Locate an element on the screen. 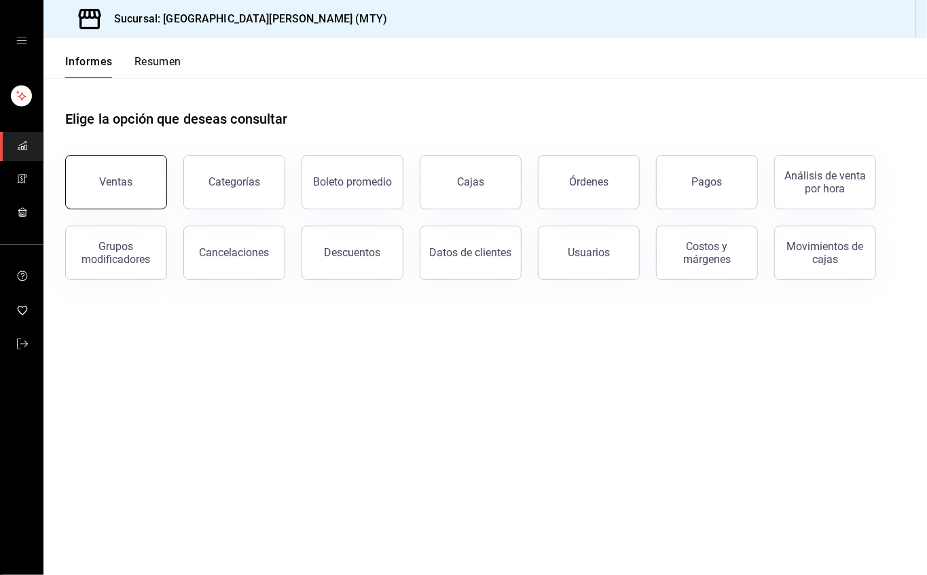 This screenshot has width=927, height=575. button: Grupos modificadores is located at coordinates (116, 253).